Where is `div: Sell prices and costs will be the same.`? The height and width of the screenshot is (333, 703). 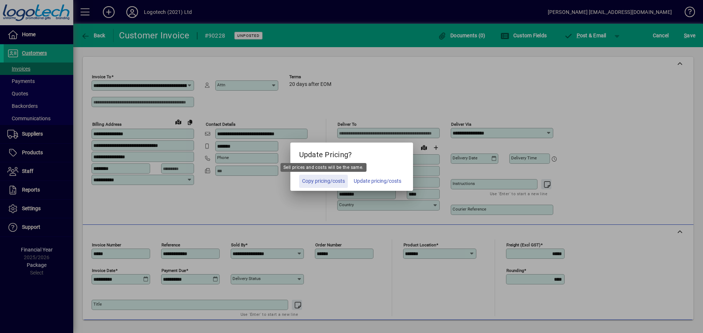
div: Sell prices and costs will be the same. is located at coordinates (323, 168).